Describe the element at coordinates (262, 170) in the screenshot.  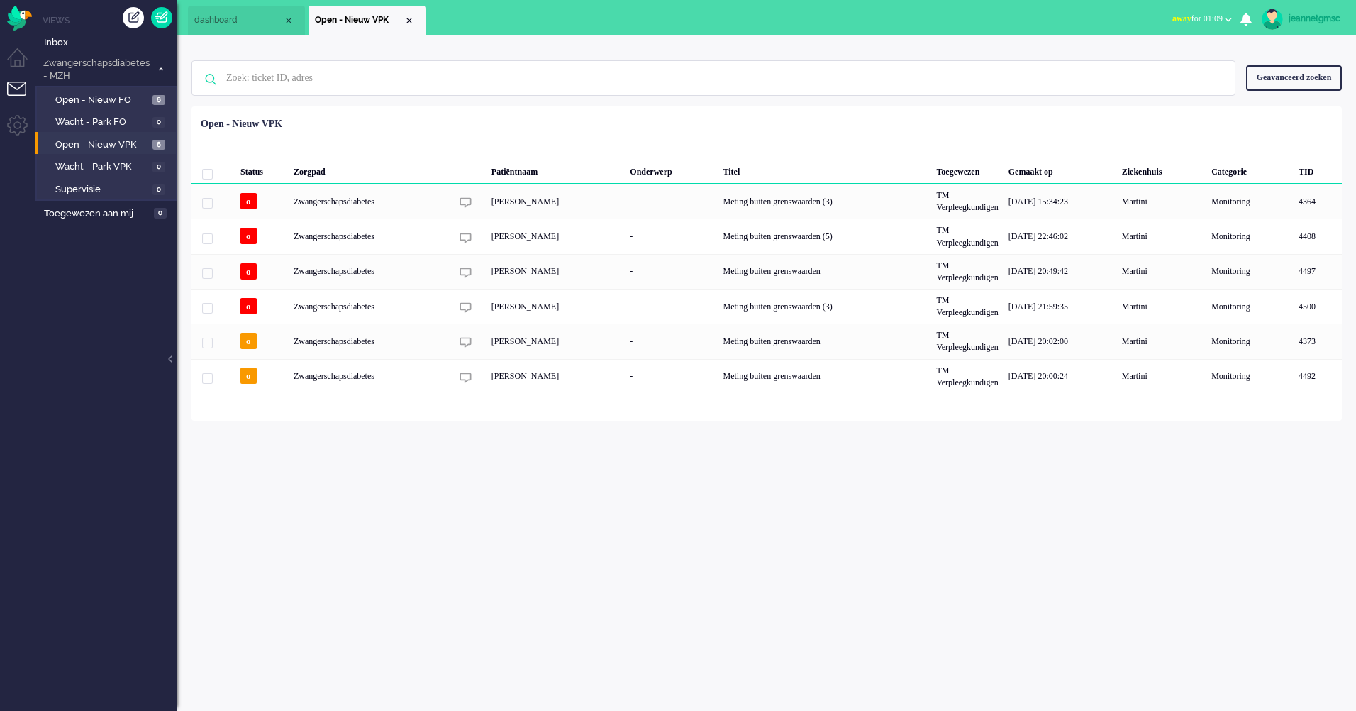
I see `div: Status` at that location.